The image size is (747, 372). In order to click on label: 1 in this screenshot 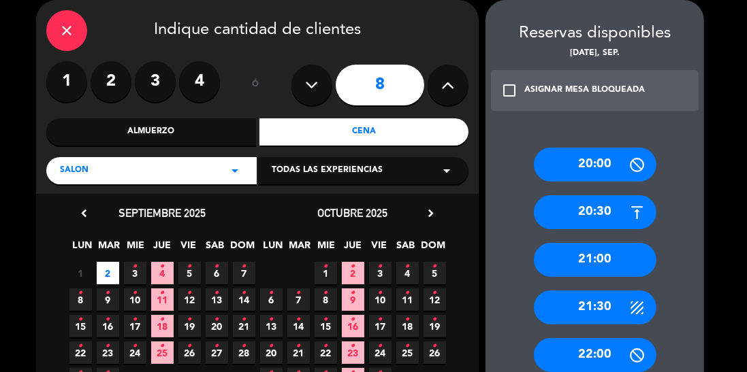, I will do `click(67, 82)`.